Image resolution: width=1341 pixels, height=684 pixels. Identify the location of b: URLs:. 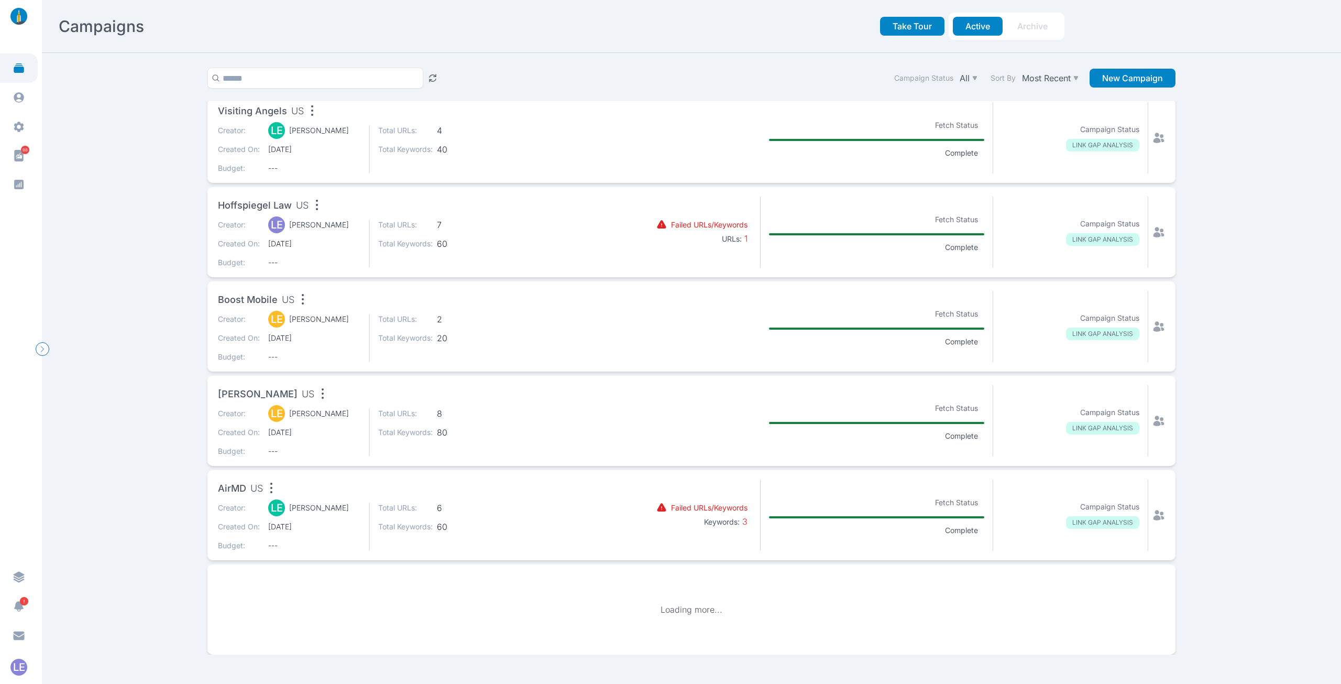
(732, 238).